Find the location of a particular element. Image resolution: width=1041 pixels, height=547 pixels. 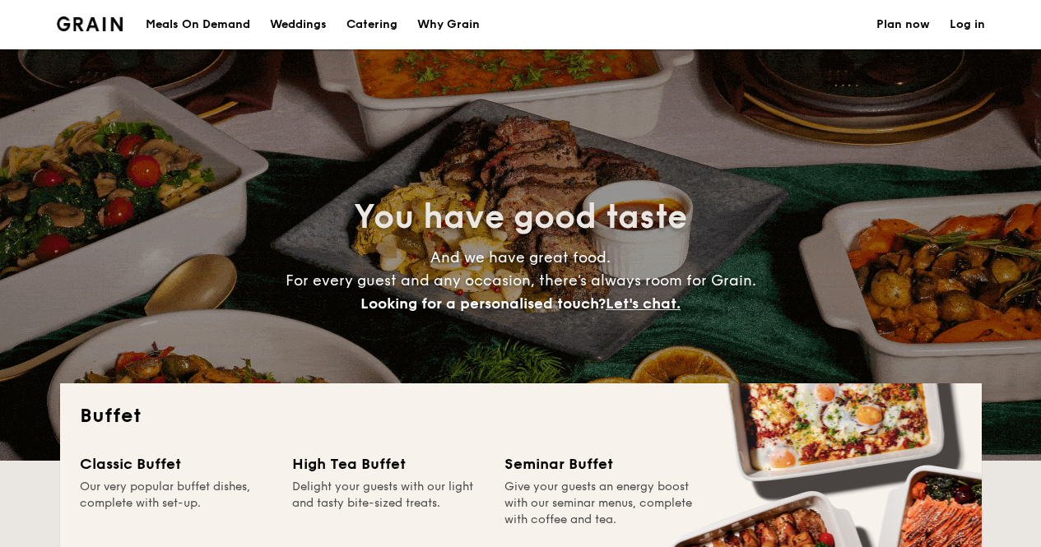

span: You have good taste is located at coordinates (520, 217).